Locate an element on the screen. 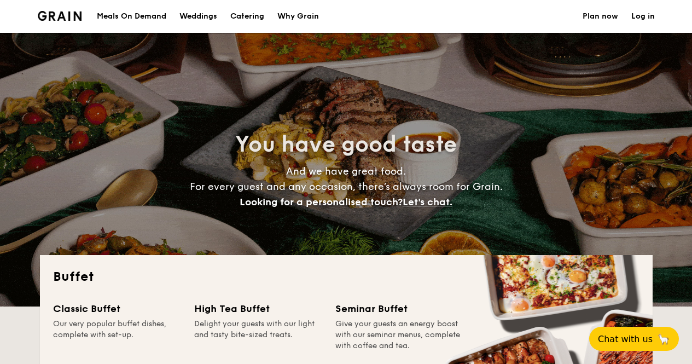 The image size is (692, 364). span: Looking for a personalised touch? is located at coordinates (321, 202).